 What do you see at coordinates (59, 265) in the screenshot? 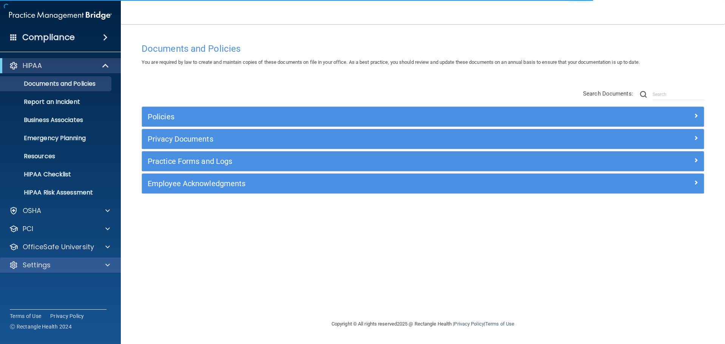
I see `a: Settings` at bounding box center [59, 265].